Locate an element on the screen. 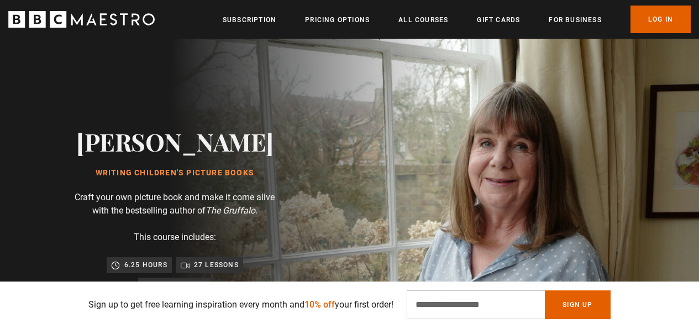  a: Gift Cards is located at coordinates (498, 20).